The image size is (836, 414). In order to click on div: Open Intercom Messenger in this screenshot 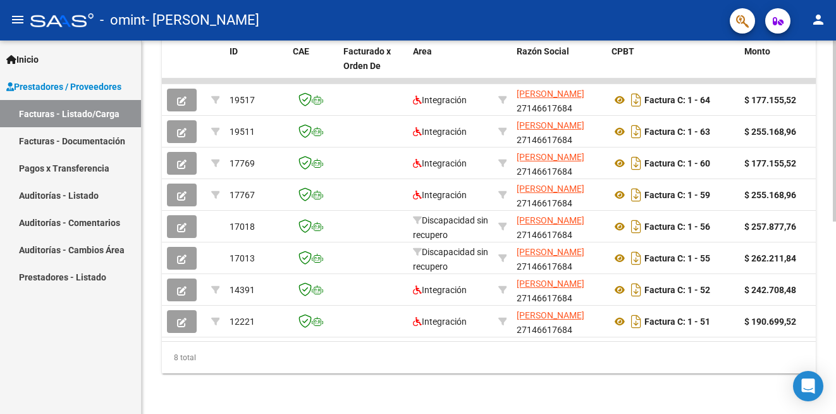, I will do `click(809, 386)`.